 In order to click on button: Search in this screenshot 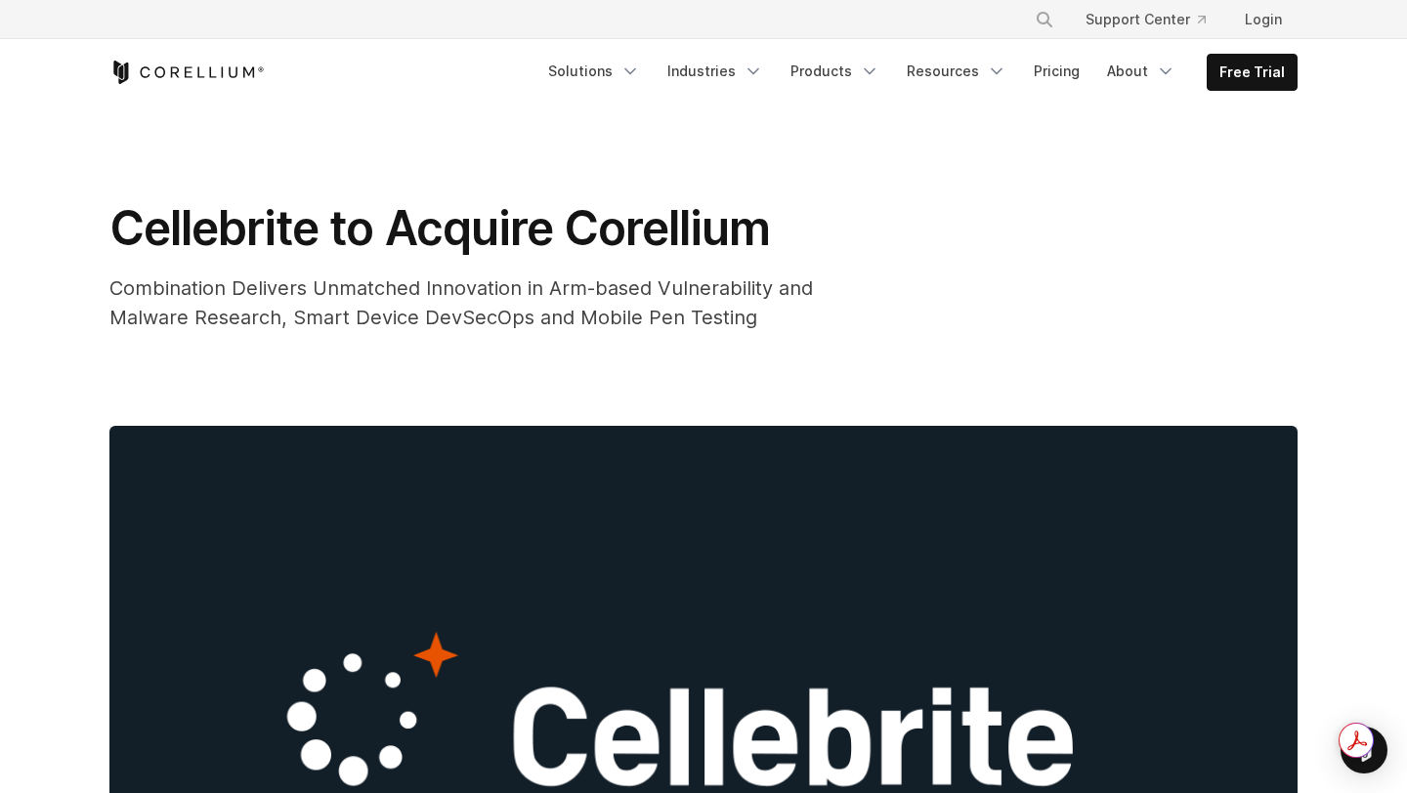, I will do `click(1045, 20)`.